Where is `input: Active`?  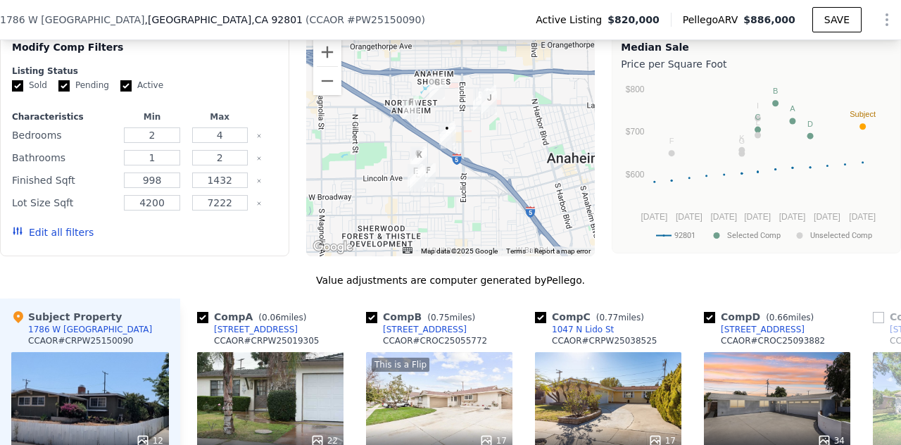 input: Active is located at coordinates (126, 86).